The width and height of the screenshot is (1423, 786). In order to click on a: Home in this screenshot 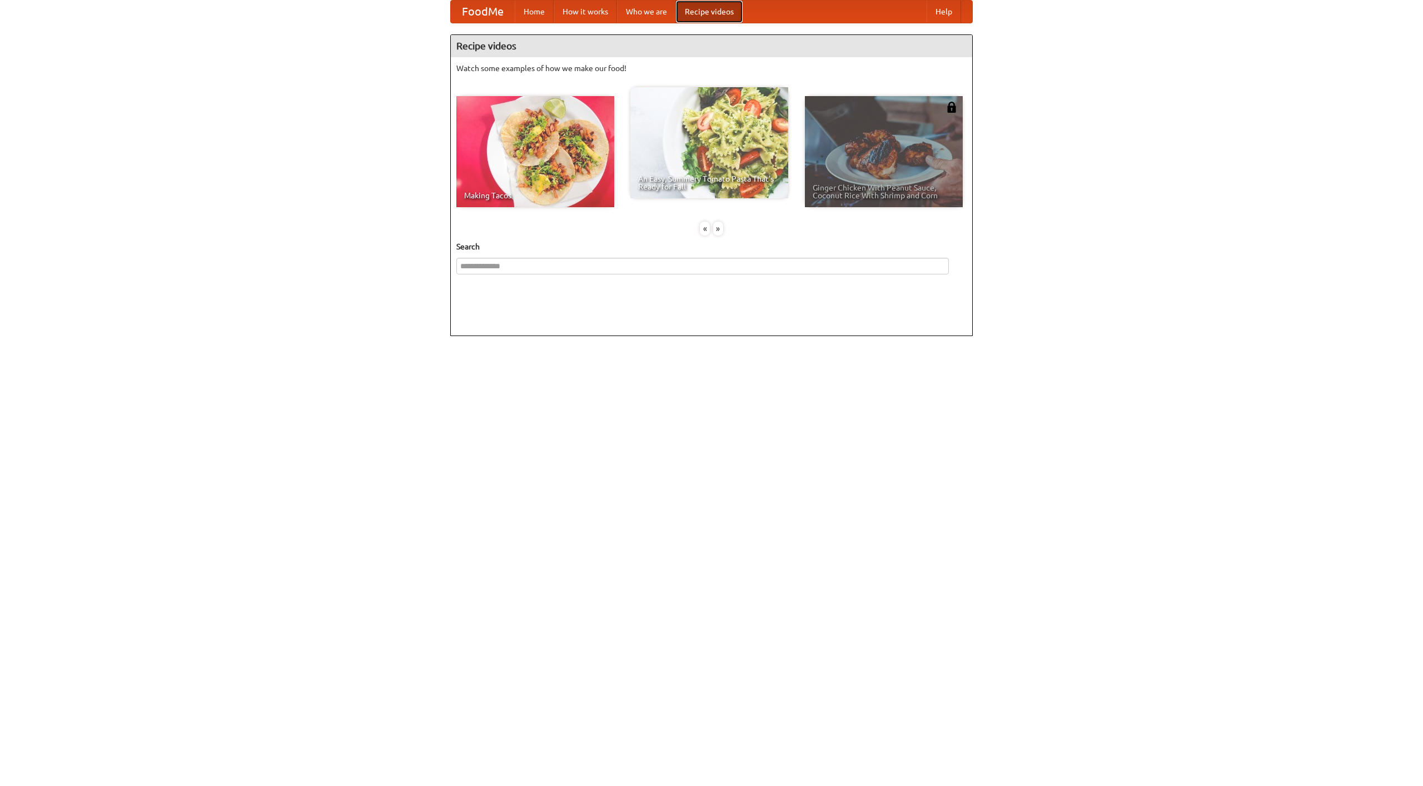, I will do `click(534, 12)`.